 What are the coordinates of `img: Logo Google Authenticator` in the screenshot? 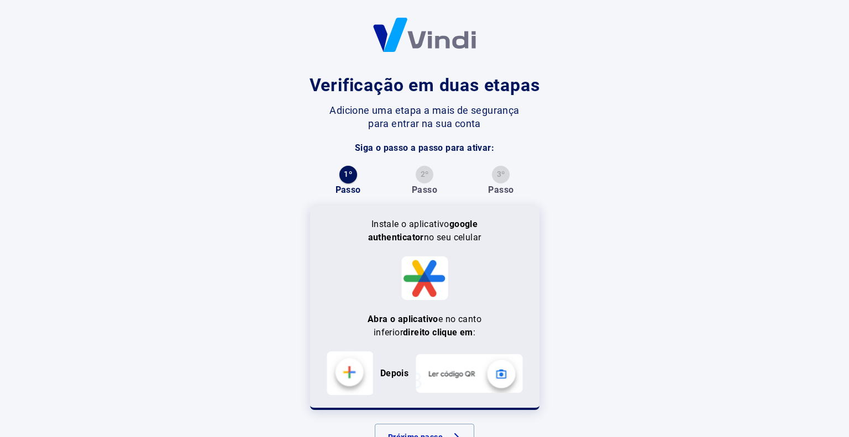 It's located at (425, 278).